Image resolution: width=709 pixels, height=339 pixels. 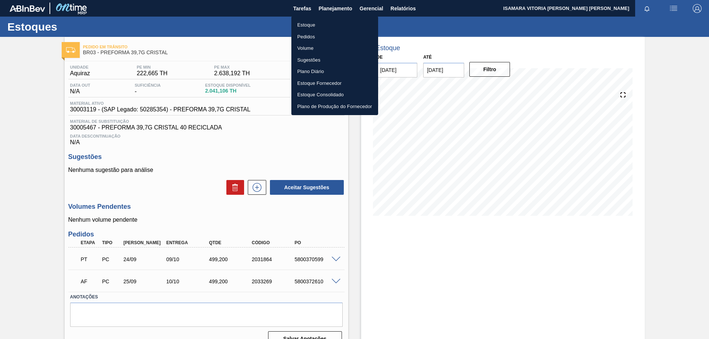 What do you see at coordinates (334, 107) in the screenshot?
I see `a: Plano de Produção do Fornecedor` at bounding box center [334, 107].